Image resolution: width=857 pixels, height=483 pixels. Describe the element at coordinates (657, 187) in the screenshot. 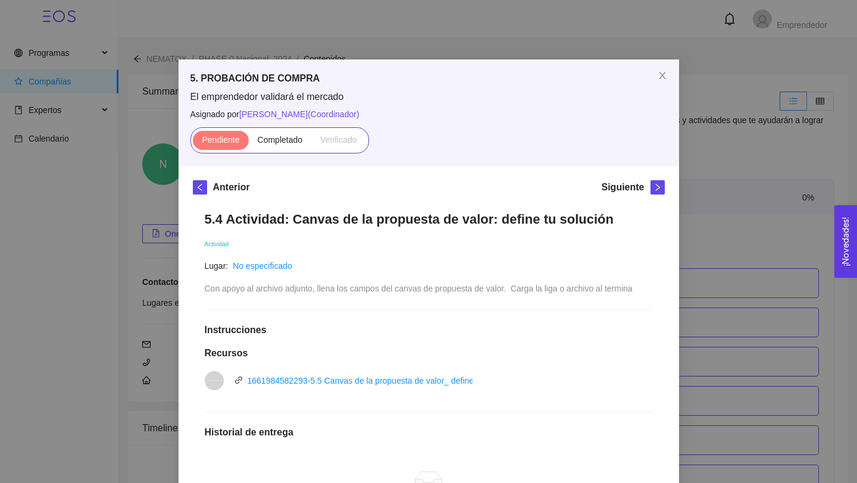

I see `button: right` at that location.